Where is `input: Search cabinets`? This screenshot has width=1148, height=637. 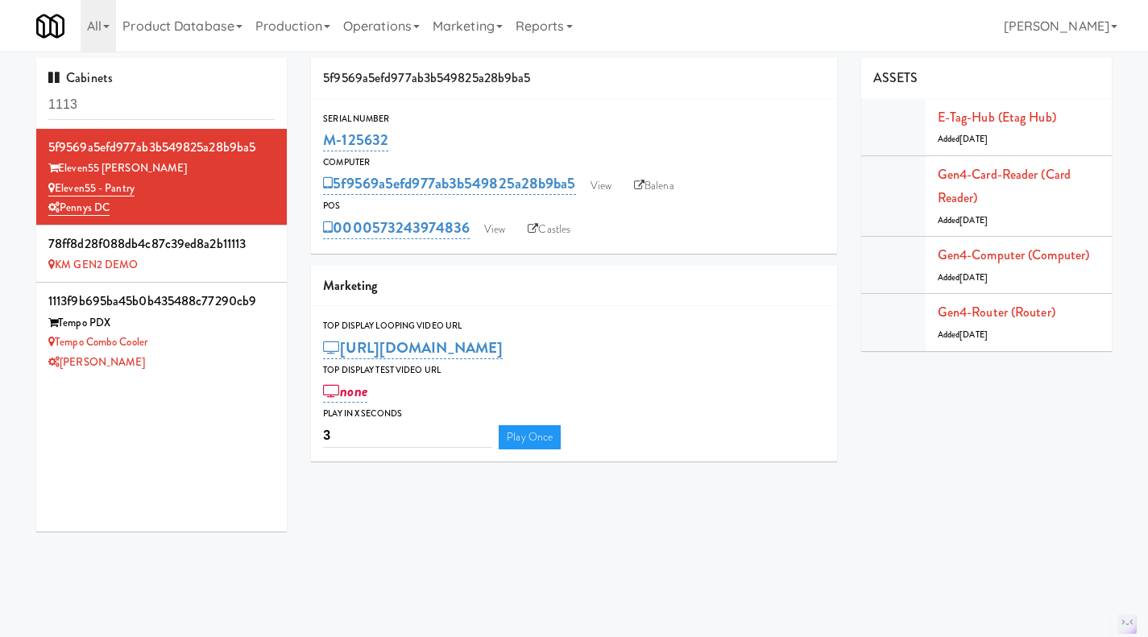 input: Search cabinets is located at coordinates (161, 105).